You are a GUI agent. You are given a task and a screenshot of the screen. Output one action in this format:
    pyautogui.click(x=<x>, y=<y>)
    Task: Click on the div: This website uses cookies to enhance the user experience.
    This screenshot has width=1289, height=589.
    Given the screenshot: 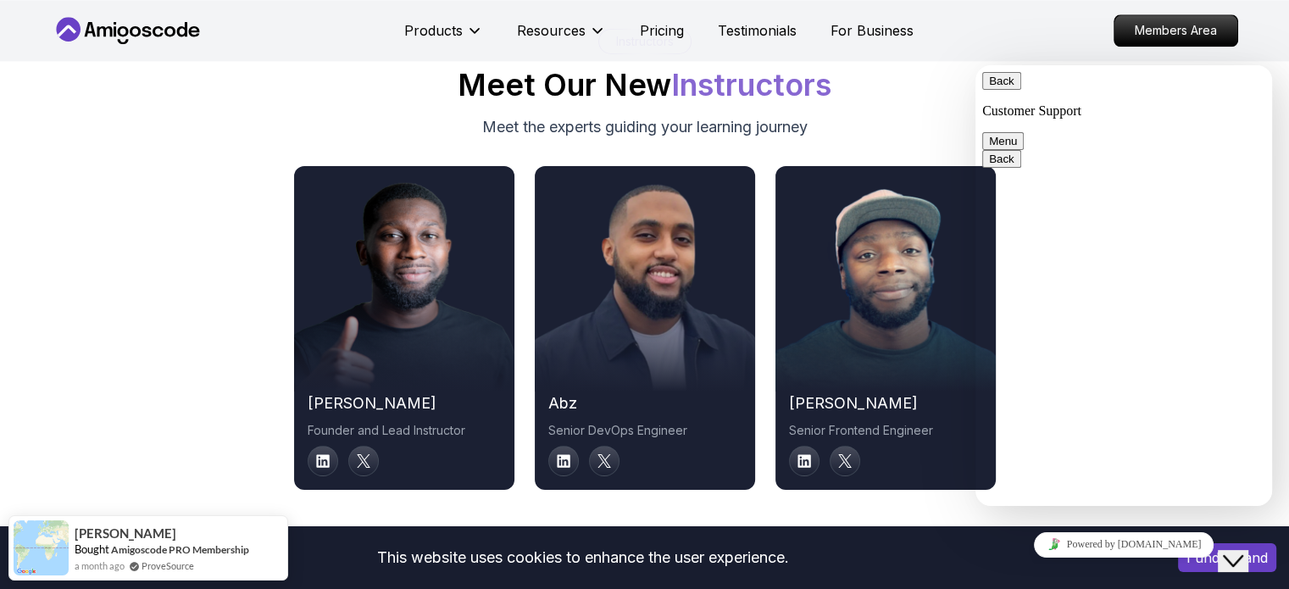 What is the action you would take?
    pyautogui.click(x=582, y=558)
    